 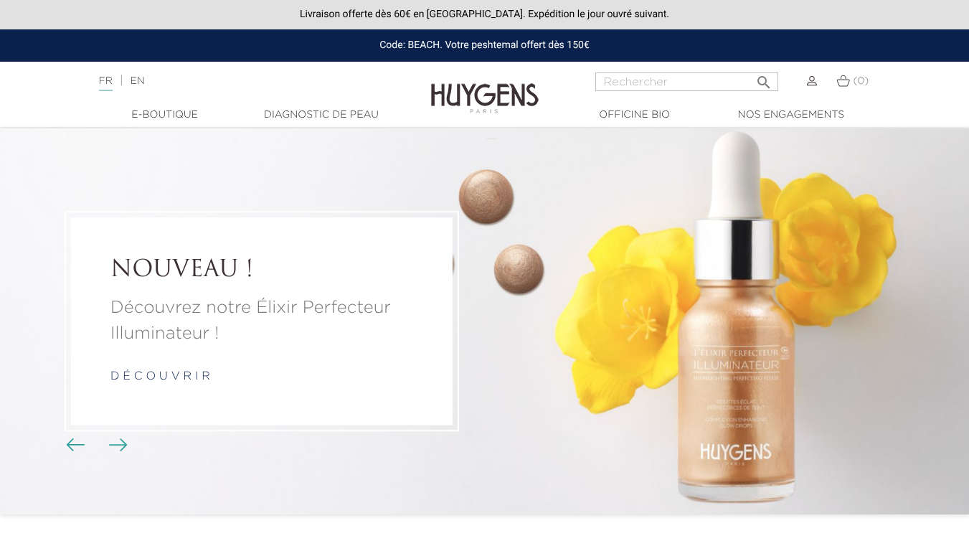 I want to click on a: d é c o u v r i r, so click(x=160, y=376).